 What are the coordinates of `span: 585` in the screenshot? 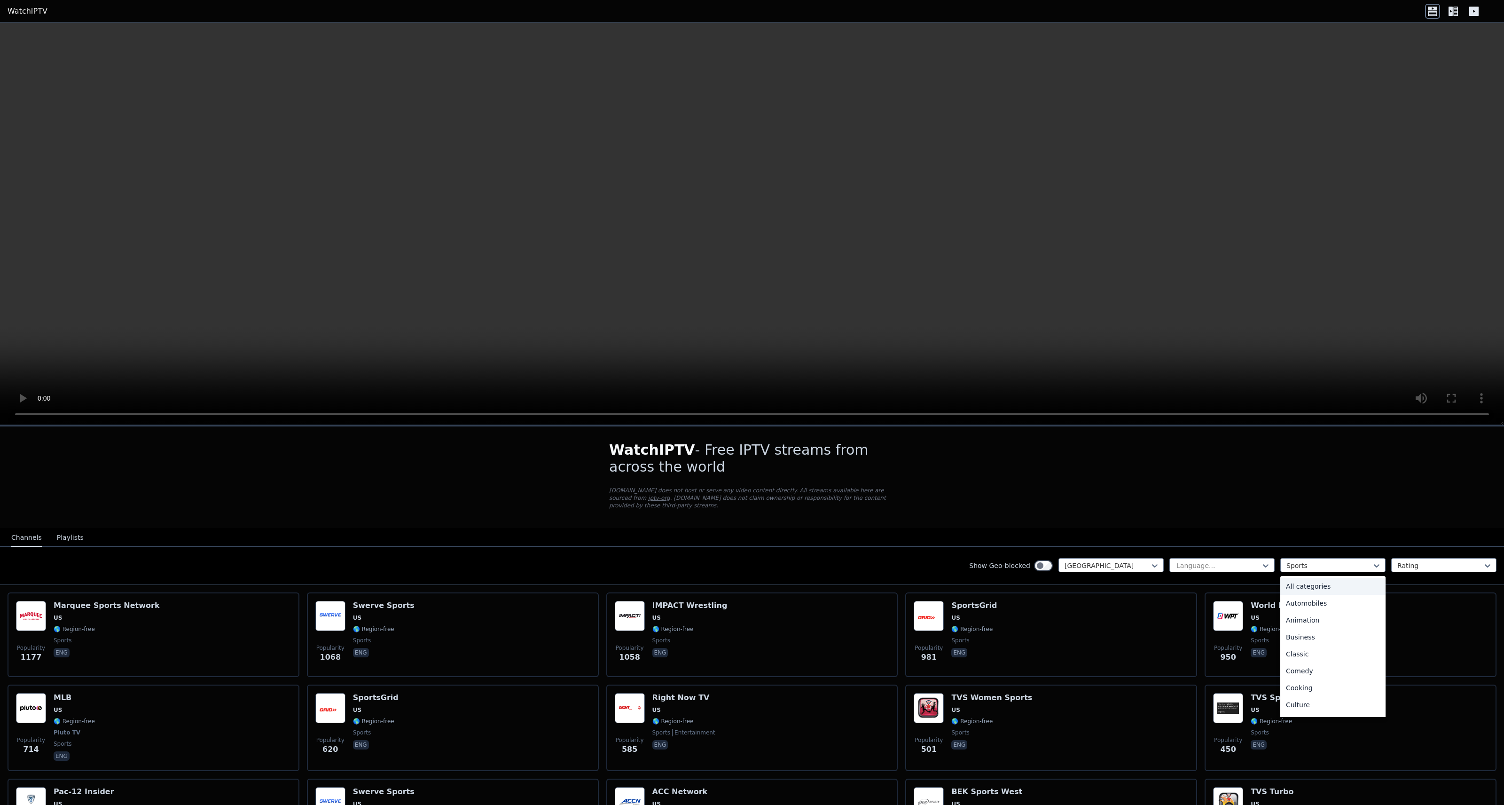 It's located at (629, 749).